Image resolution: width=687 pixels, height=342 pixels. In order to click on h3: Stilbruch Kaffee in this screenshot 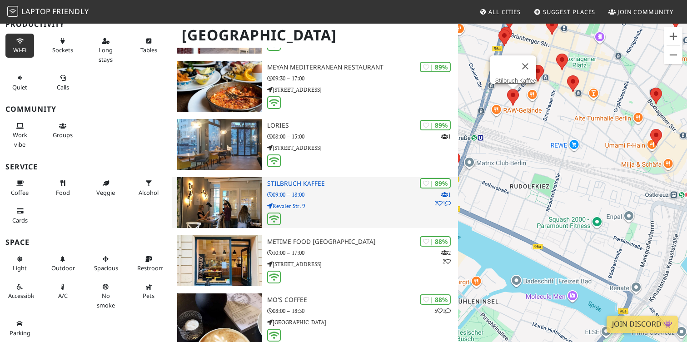, I will do `click(363, 184)`.